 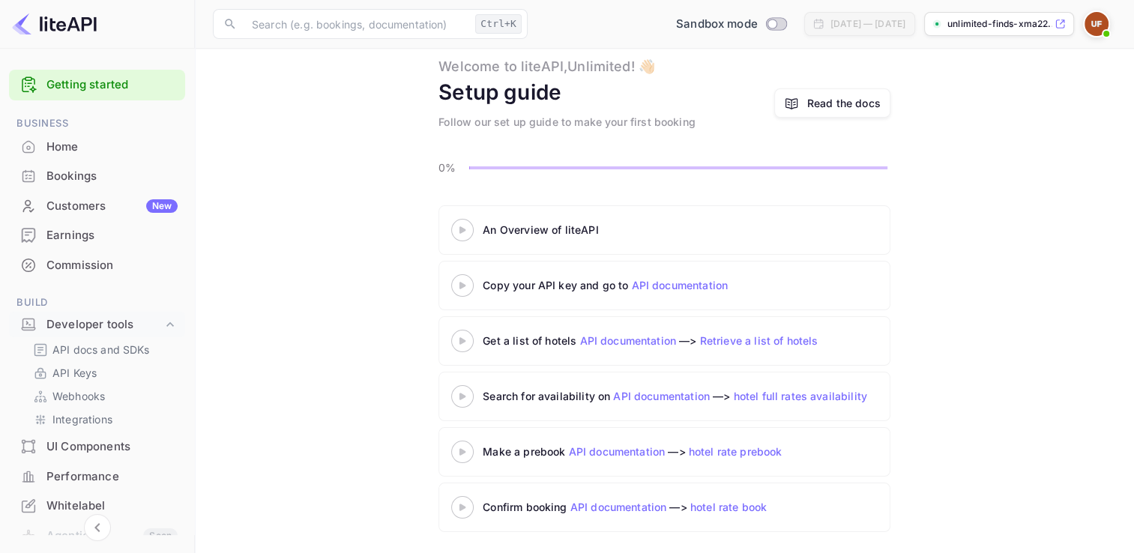 I want to click on div: Get a list of hotels —>, so click(x=670, y=340).